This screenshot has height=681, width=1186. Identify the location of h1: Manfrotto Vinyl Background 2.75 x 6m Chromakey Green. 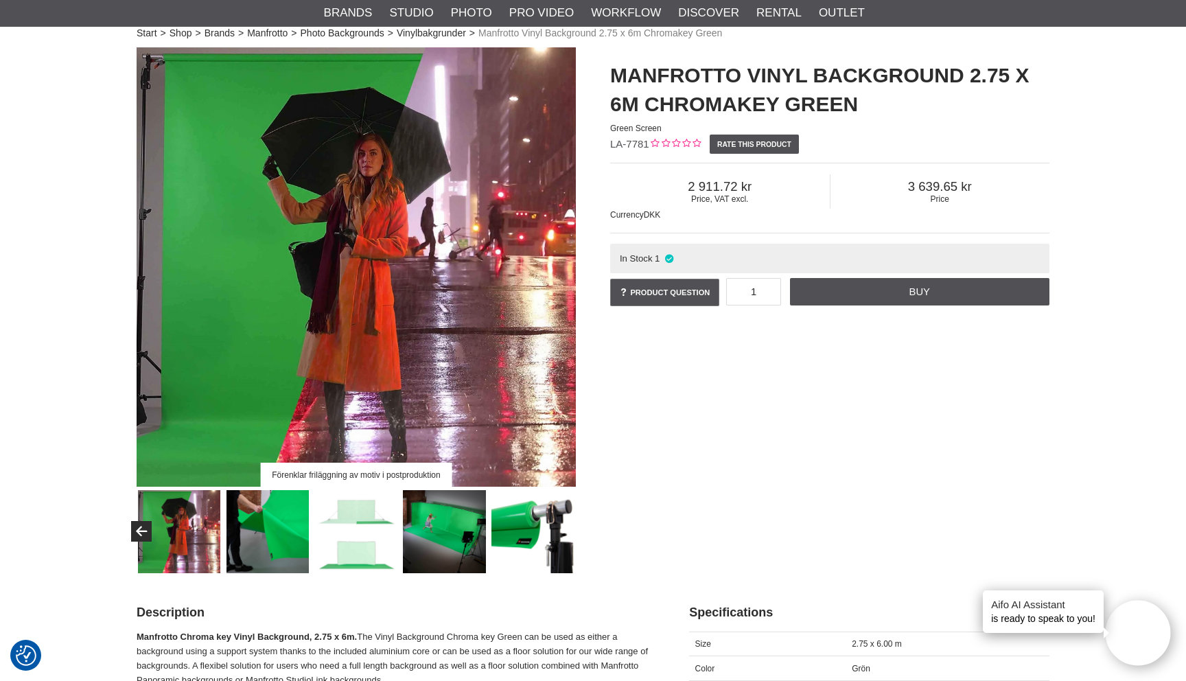
(830, 90).